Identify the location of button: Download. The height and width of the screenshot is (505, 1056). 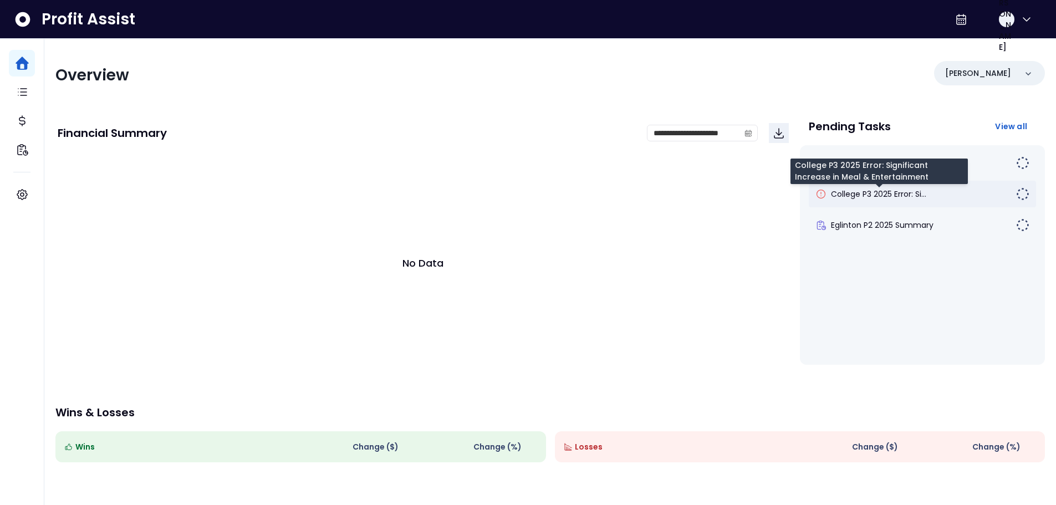
(779, 133).